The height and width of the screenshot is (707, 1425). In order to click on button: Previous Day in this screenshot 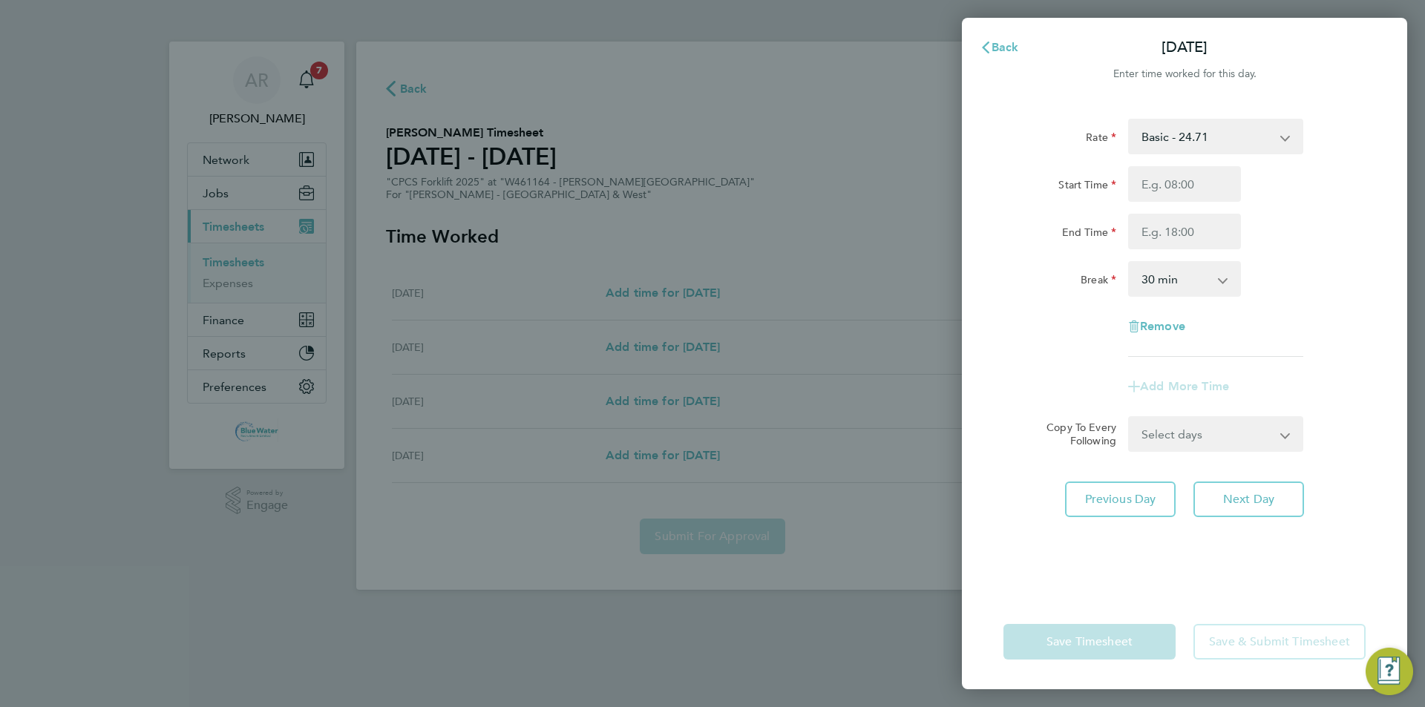, I will do `click(1120, 499)`.